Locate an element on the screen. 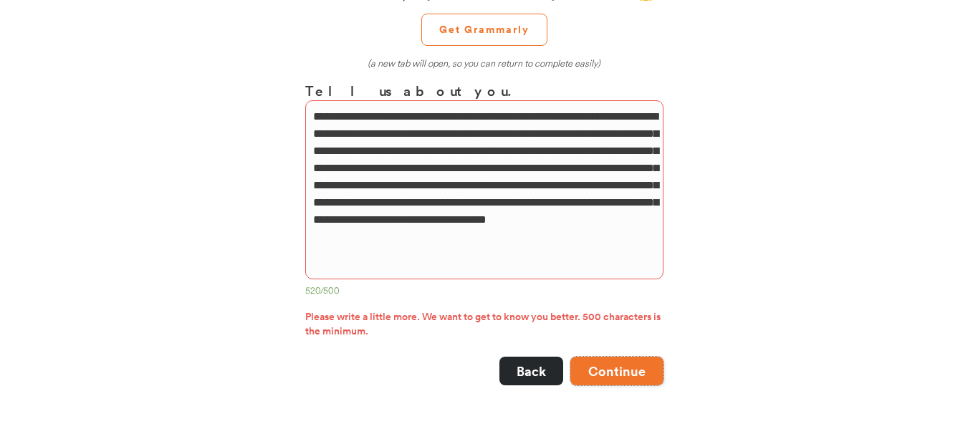 The width and height of the screenshot is (968, 429). button: Back is located at coordinates (531, 371).